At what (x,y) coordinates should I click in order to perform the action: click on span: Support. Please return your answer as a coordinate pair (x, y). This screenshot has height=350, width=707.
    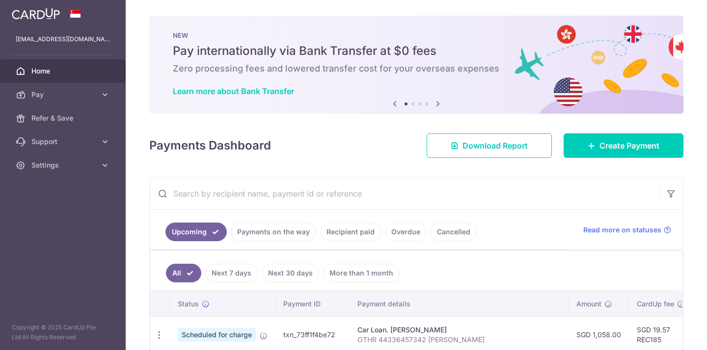
    Looking at the image, I should click on (64, 142).